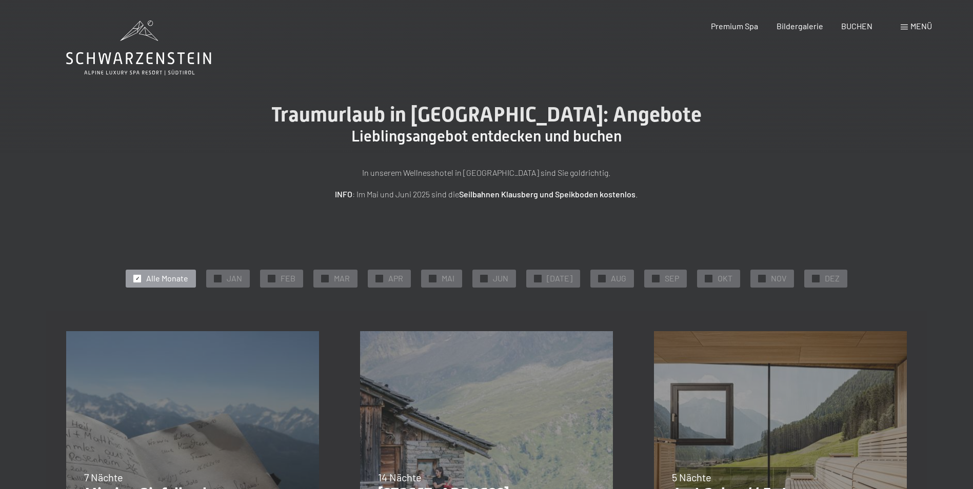 This screenshot has height=489, width=973. Describe the element at coordinates (342, 278) in the screenshot. I see `span: MAR` at that location.